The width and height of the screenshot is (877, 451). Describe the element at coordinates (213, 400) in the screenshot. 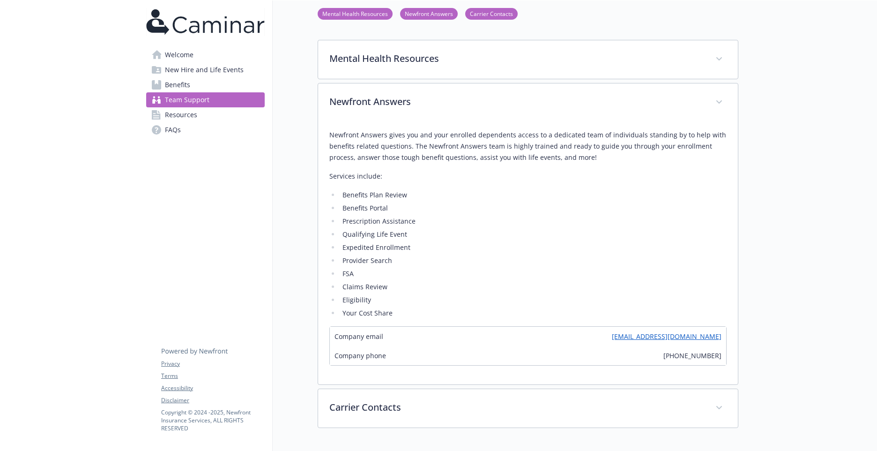

I see `a: Disclaimer` at that location.